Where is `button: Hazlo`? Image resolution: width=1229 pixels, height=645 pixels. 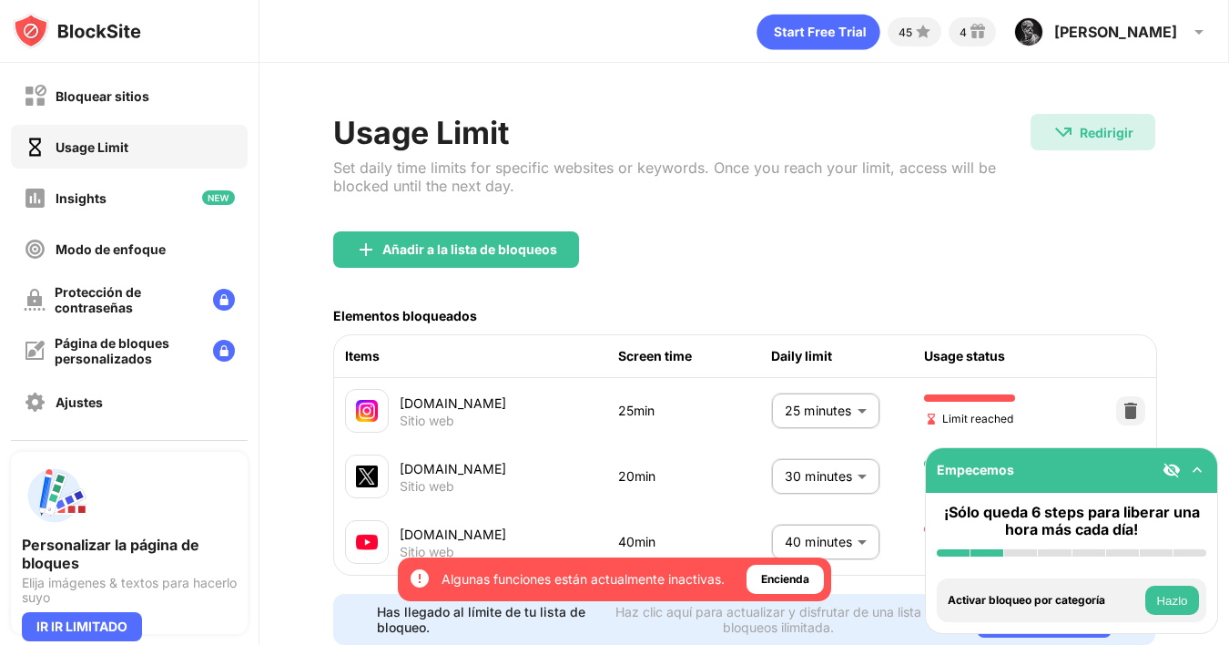 button: Hazlo is located at coordinates (1172, 600).